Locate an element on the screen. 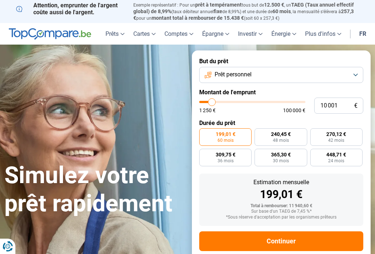 Image resolution: width=375 pixels, height=254 pixels. span: montant total à rembourser de 15.438 € is located at coordinates (198, 18).